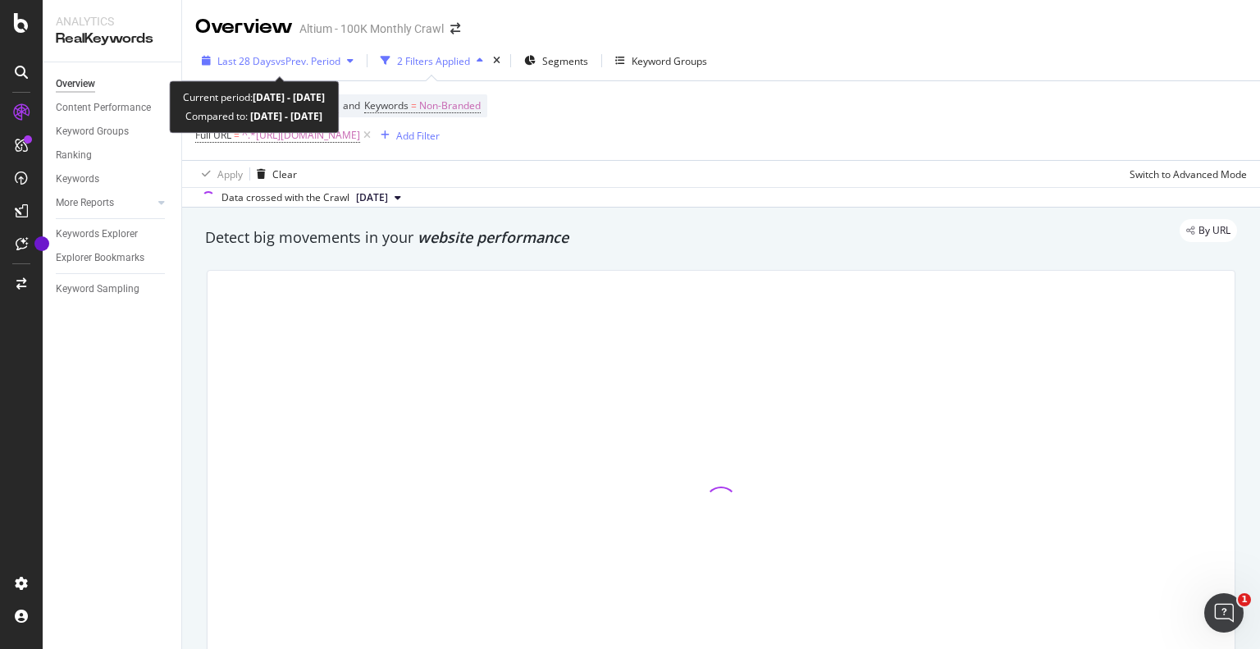 The height and width of the screenshot is (649, 1260). I want to click on div: Keyword Sampling, so click(98, 289).